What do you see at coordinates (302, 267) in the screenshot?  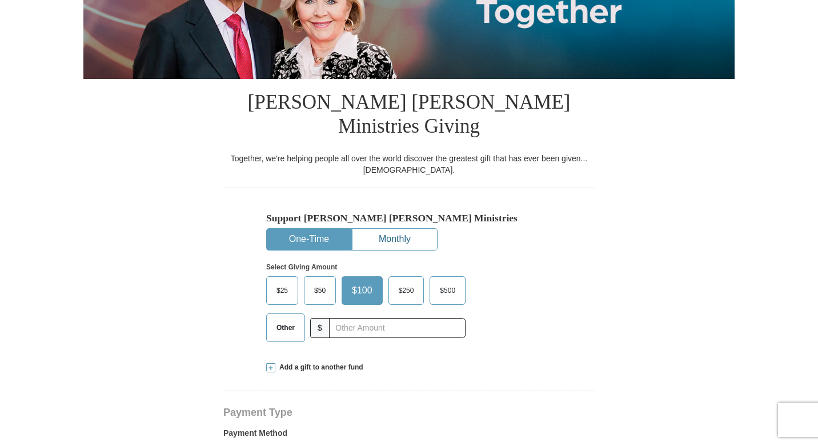 I see `strong: Select Giving Amount` at bounding box center [302, 267].